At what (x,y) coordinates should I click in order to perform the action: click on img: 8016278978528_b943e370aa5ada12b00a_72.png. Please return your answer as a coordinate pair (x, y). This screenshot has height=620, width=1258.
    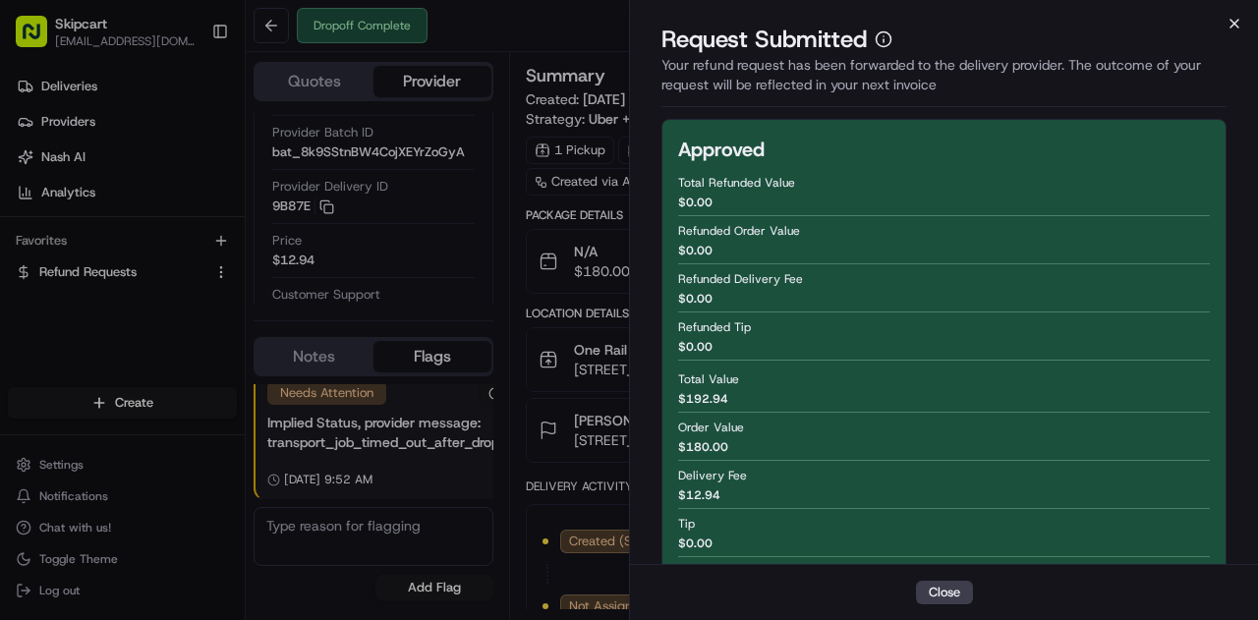
    Looking at the image, I should click on (59, 205).